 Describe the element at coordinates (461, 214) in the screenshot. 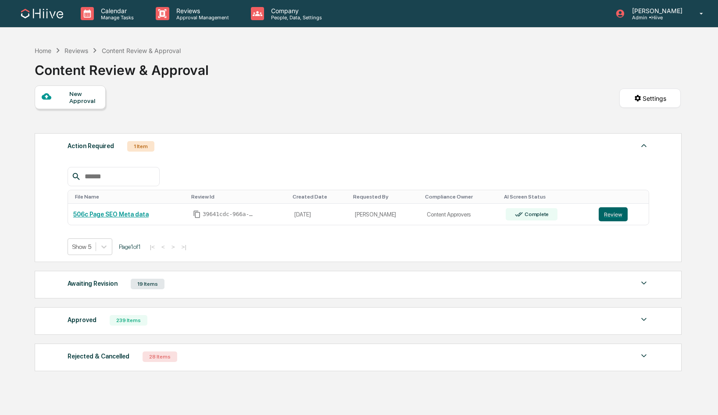

I see `td: Content Approvers` at that location.